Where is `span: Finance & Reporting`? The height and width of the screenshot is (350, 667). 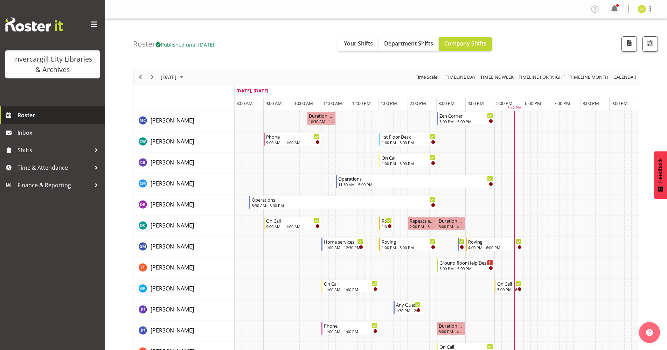 span: Finance & Reporting is located at coordinates (54, 185).